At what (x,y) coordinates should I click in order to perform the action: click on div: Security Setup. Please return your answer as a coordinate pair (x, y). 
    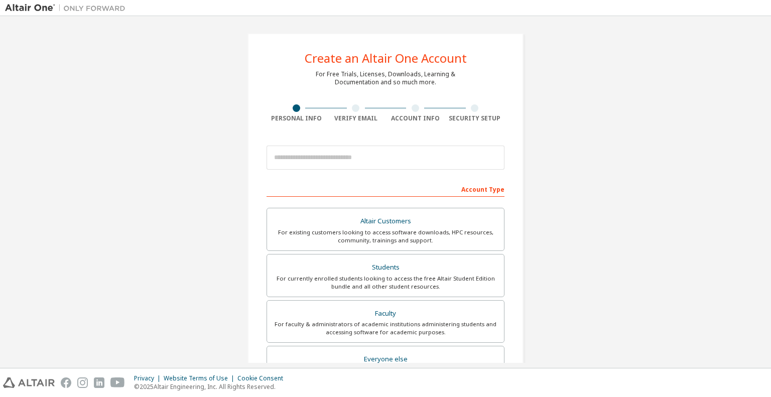
    Looking at the image, I should click on (475, 118).